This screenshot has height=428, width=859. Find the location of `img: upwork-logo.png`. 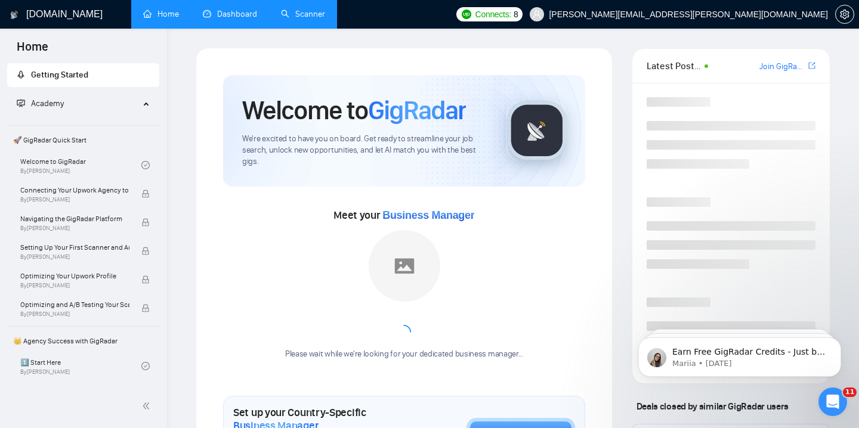

img: upwork-logo.png is located at coordinates (466, 14).